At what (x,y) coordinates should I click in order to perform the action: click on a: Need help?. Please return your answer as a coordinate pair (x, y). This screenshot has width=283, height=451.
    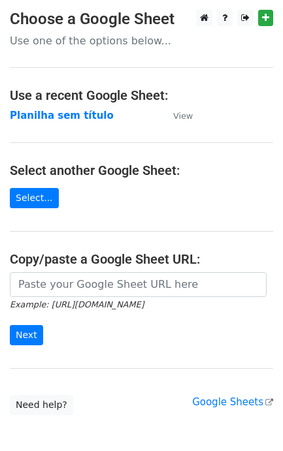
    Looking at the image, I should click on (41, 405).